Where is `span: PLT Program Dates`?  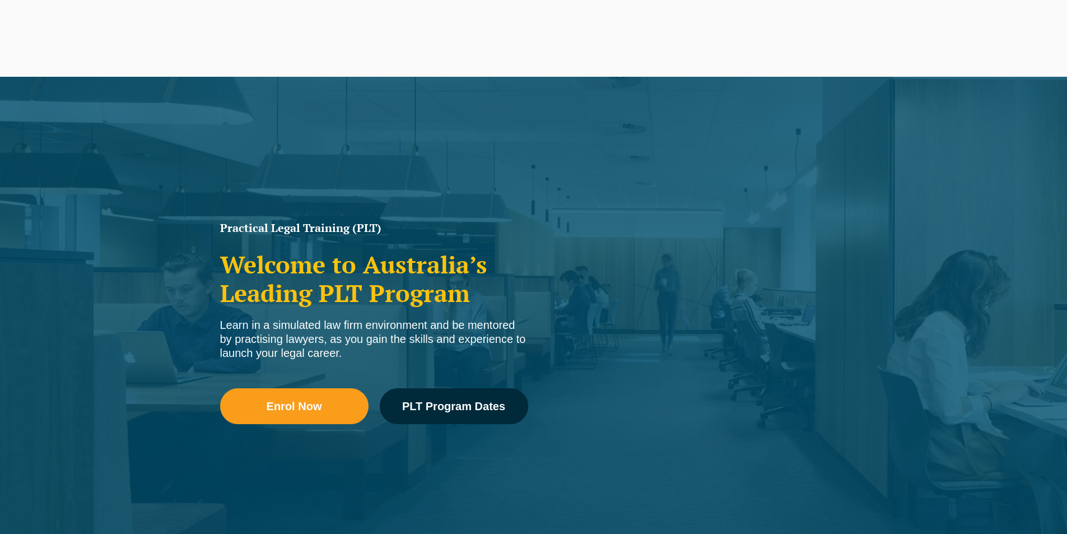
span: PLT Program Dates is located at coordinates (453, 406).